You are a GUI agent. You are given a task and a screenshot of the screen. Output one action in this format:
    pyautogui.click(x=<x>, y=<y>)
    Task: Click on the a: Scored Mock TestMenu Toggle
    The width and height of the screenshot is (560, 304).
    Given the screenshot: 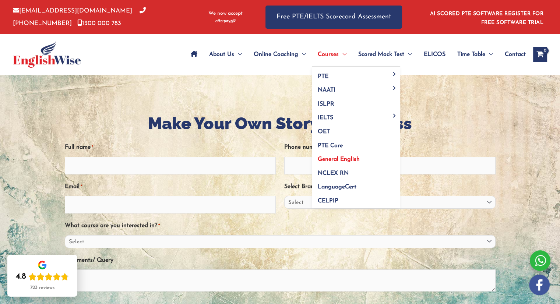 What is the action you would take?
    pyautogui.click(x=385, y=54)
    